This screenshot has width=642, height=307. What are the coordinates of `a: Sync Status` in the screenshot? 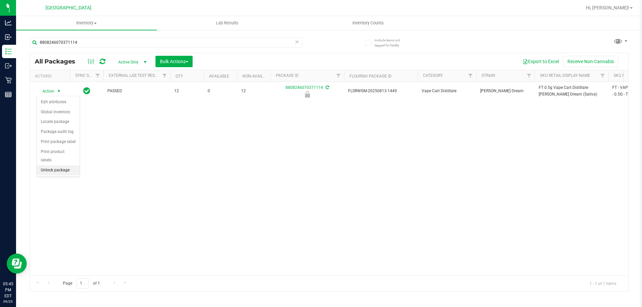 It's located at (88, 76).